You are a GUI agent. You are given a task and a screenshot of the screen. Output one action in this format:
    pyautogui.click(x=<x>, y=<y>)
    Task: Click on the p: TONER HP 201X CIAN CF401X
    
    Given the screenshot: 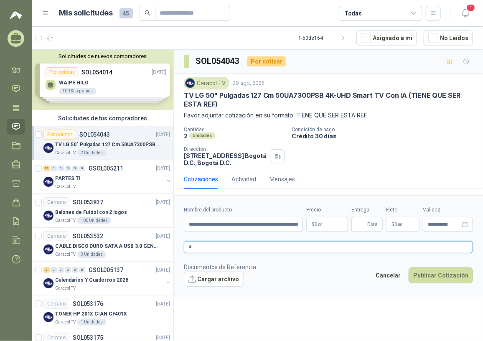 What is the action you would take?
    pyautogui.click(x=91, y=314)
    